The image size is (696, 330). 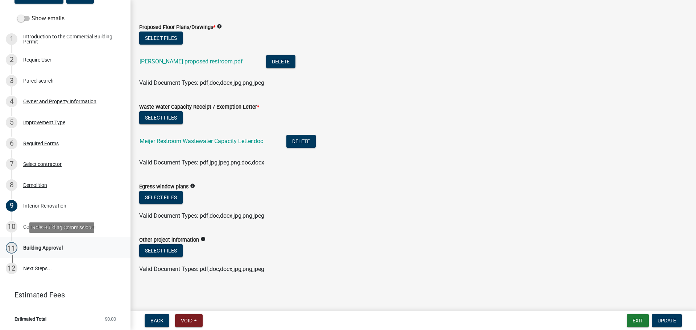 I want to click on label: Proposed Floor Plans/Drawings, so click(x=177, y=28).